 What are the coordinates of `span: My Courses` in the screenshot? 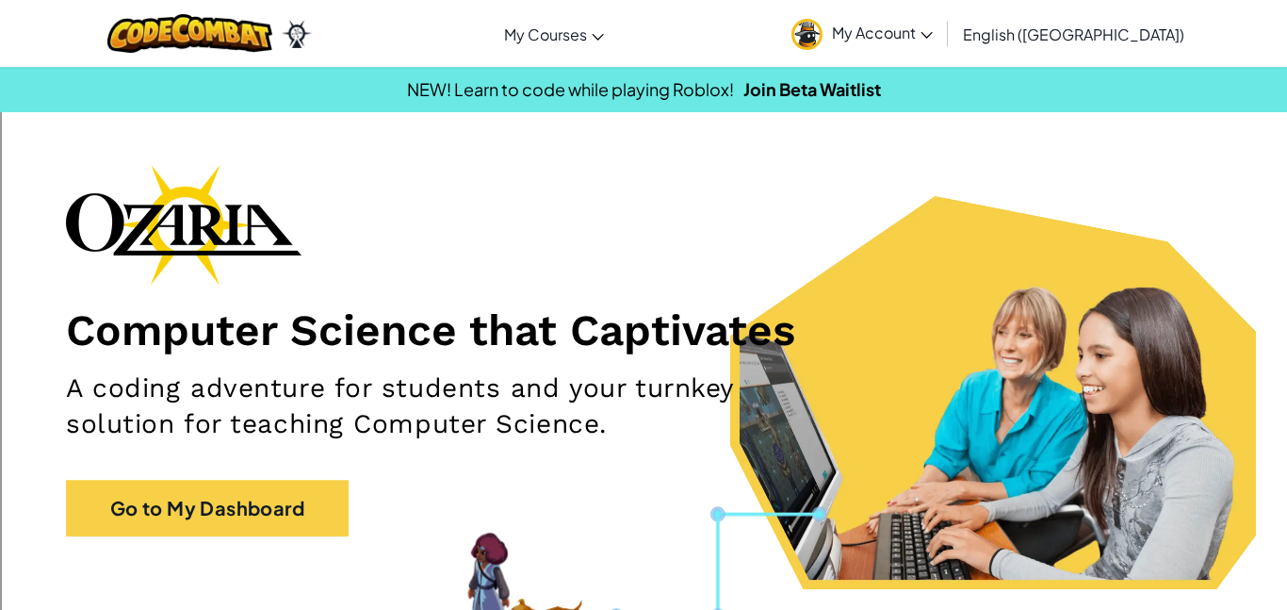 It's located at (546, 34).